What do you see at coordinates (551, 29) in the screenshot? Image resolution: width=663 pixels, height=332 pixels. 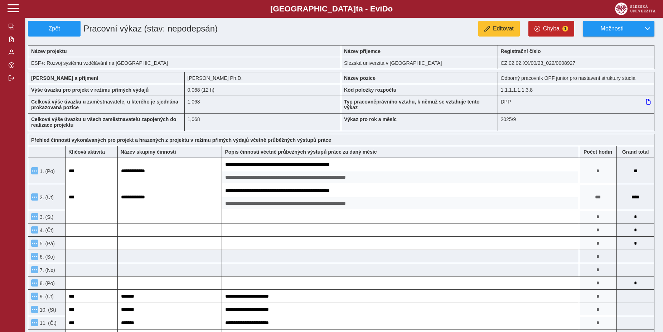 I see `button: Chyba1` at bounding box center [551, 29].